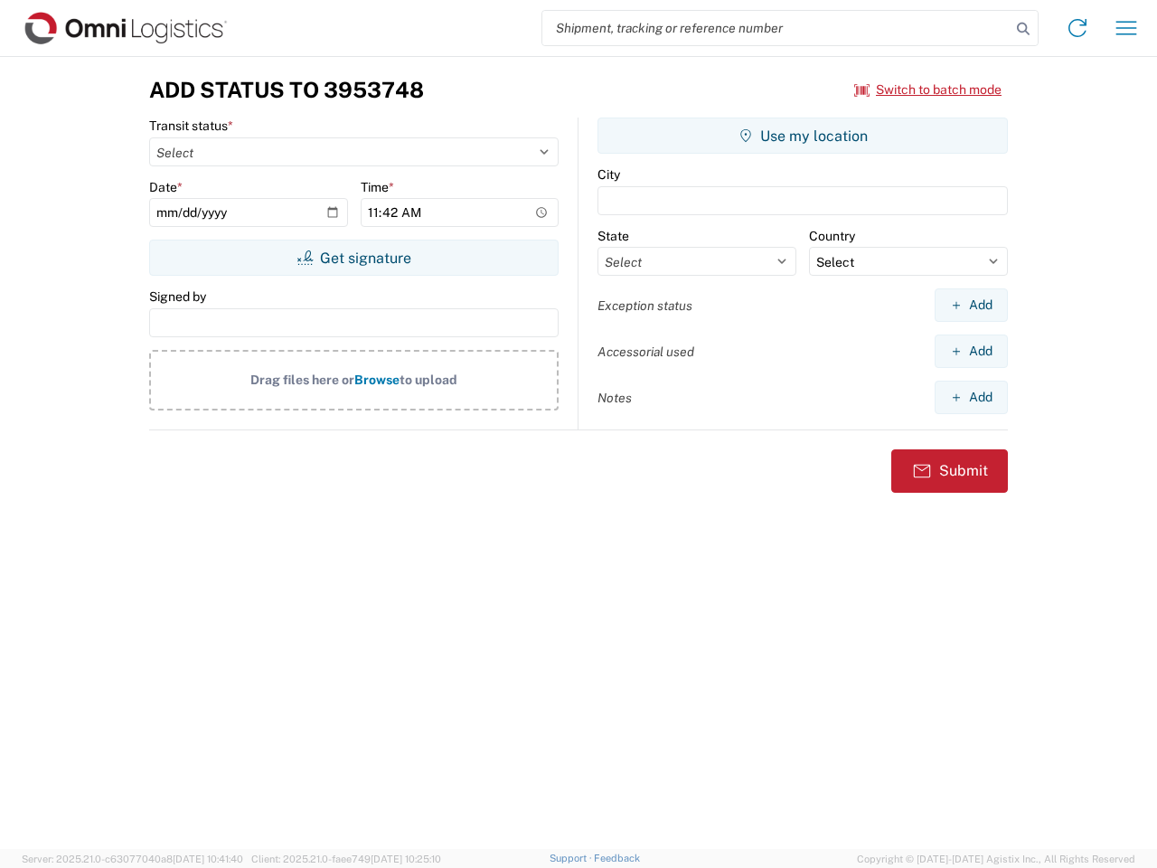 Image resolution: width=1157 pixels, height=868 pixels. What do you see at coordinates (646, 352) in the screenshot?
I see `label: Accessorial used` at bounding box center [646, 352].